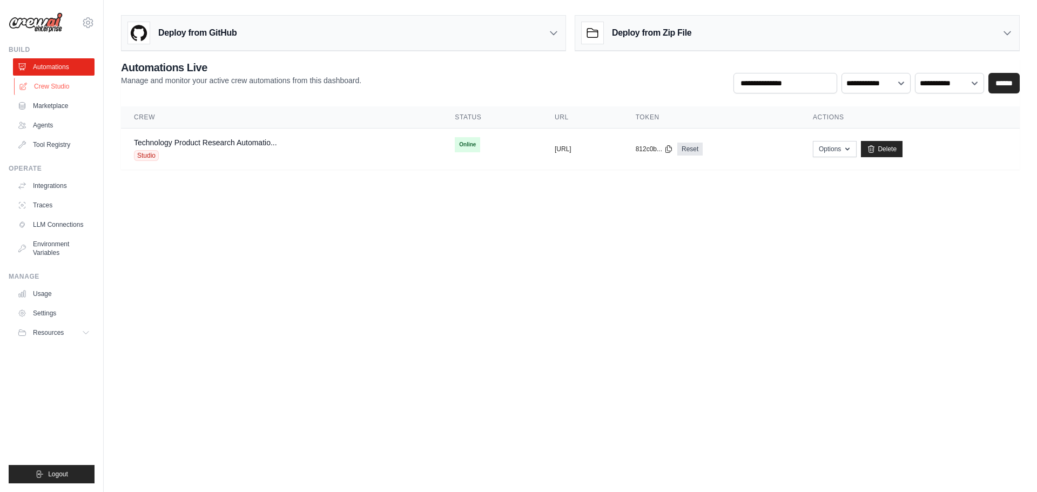  I want to click on h3: Deploy from Zip File, so click(652, 33).